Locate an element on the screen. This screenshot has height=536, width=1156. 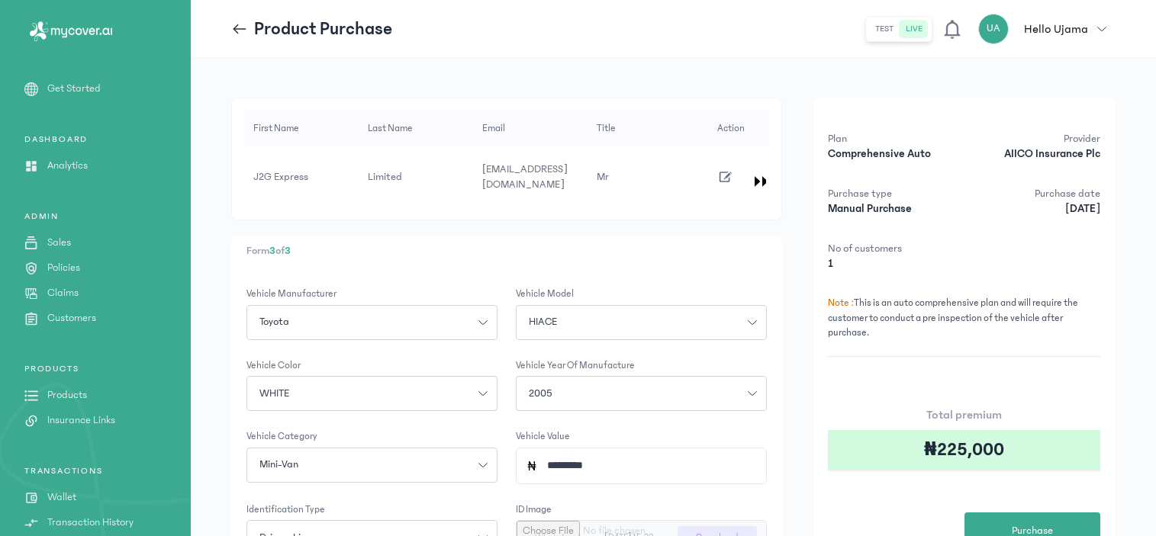
p: No of customers is located at coordinates (893, 249).